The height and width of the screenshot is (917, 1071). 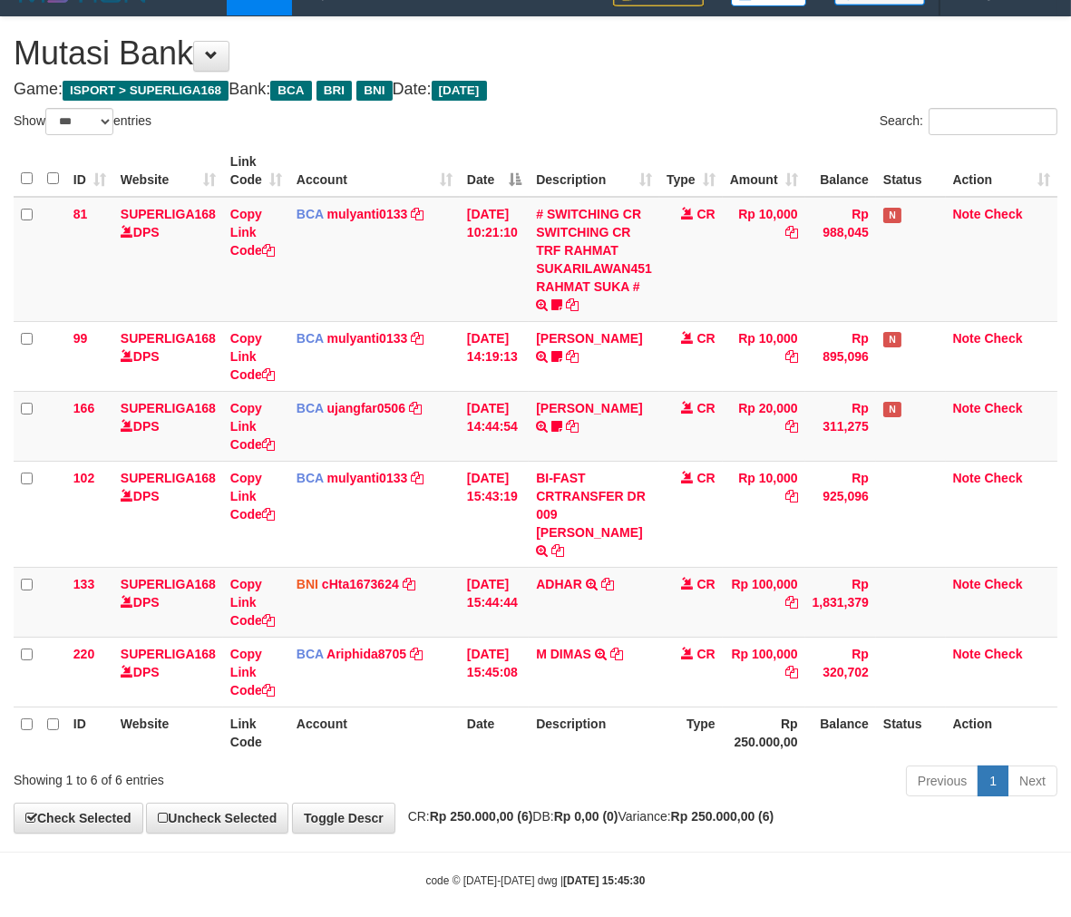 I want to click on span: 102, so click(x=83, y=478).